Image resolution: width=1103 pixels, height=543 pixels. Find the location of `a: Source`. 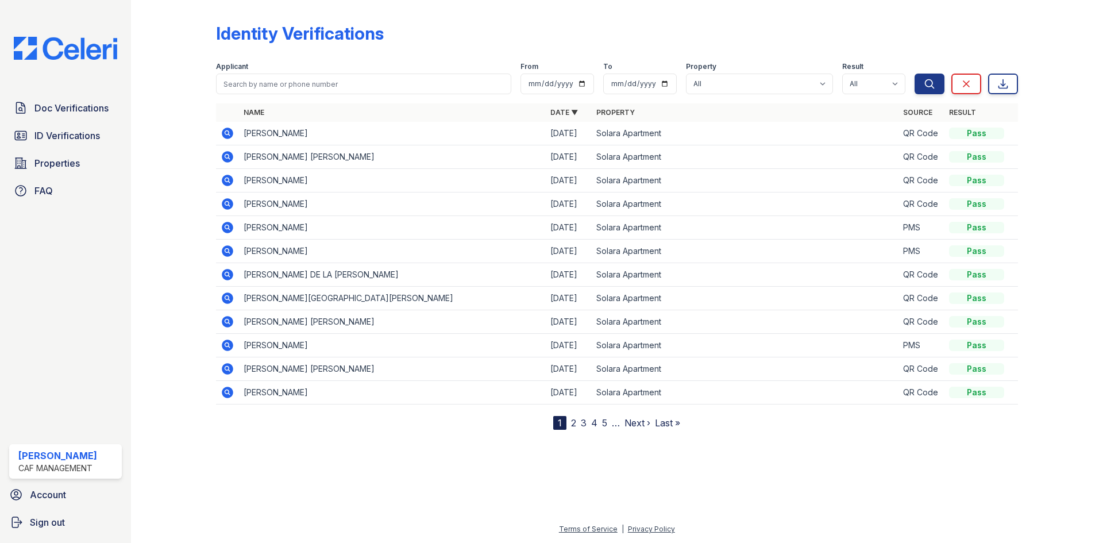

a: Source is located at coordinates (917, 112).